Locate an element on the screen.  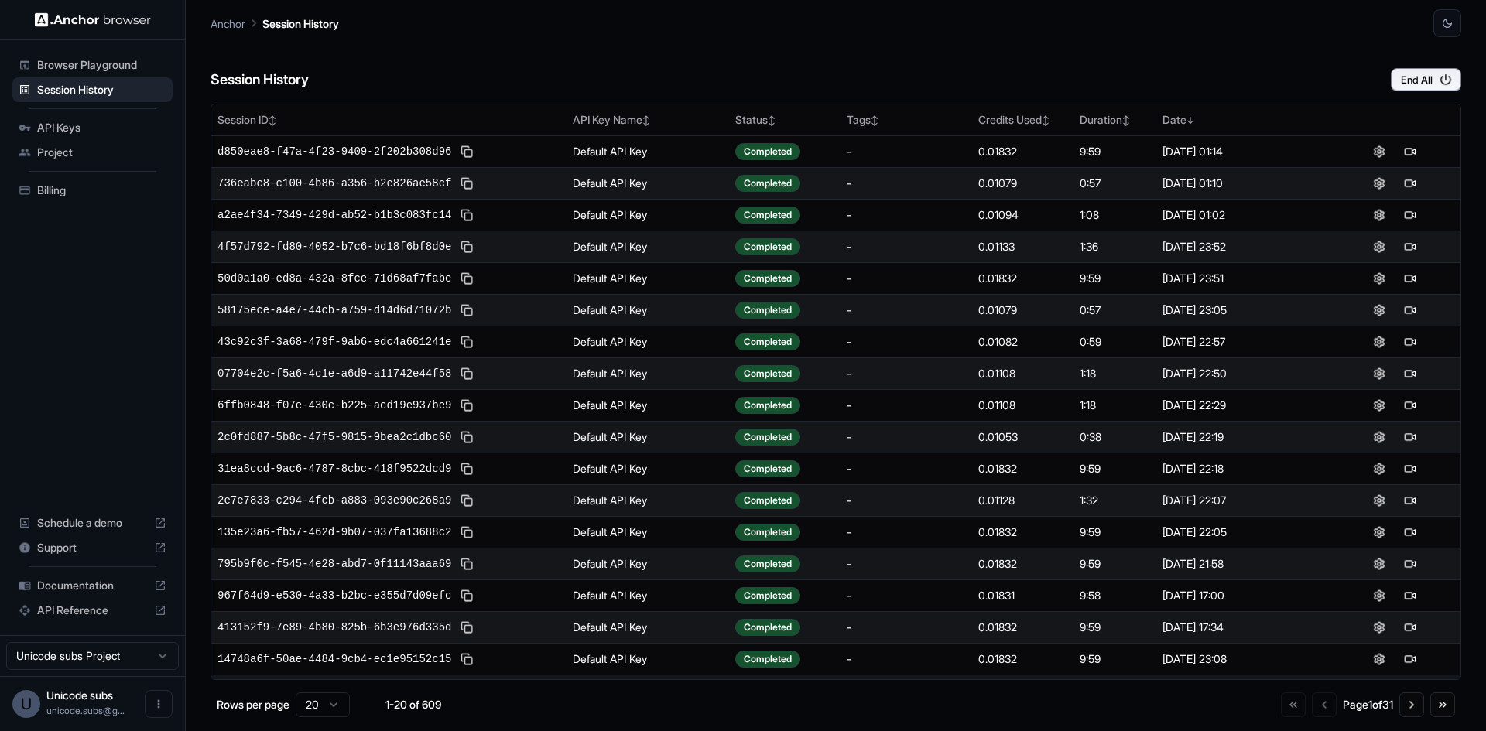
div: API Reference is located at coordinates (92, 611).